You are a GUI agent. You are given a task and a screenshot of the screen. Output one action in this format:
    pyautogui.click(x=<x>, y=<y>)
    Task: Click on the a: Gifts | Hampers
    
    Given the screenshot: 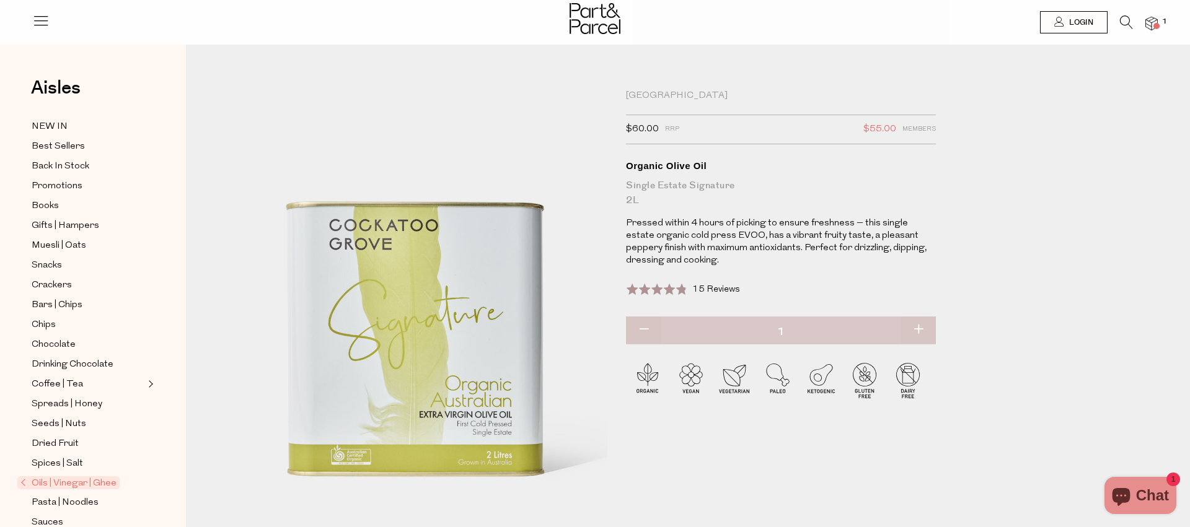 What is the action you would take?
    pyautogui.click(x=88, y=226)
    